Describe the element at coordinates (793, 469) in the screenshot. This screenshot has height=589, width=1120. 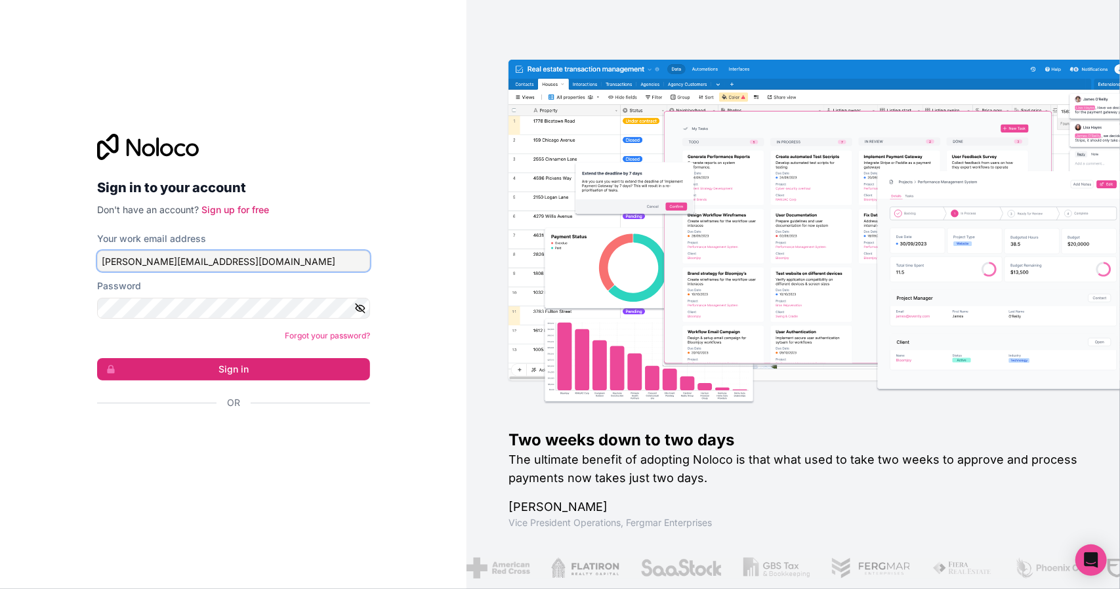
I see `h2: The ultimate benefit of adopting Noloco is that what used to take two weeks to approve and proces...` at that location.